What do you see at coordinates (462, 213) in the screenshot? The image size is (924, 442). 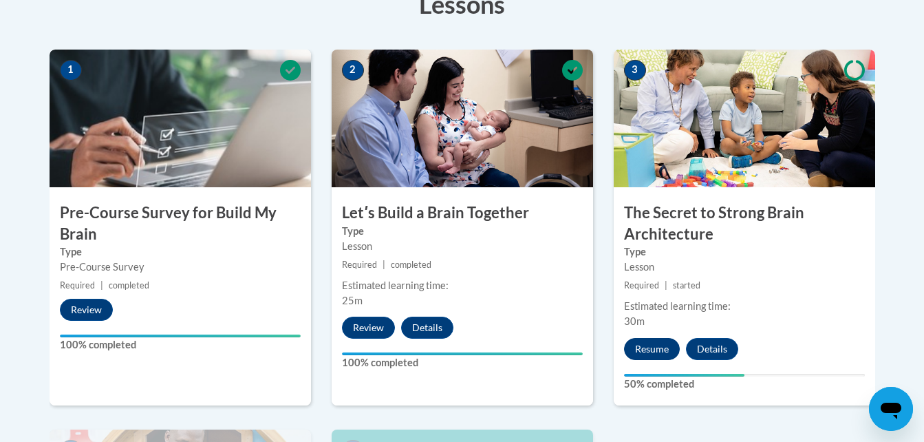 I see `h3: Letʹs Build a Brain Together` at bounding box center [462, 213].